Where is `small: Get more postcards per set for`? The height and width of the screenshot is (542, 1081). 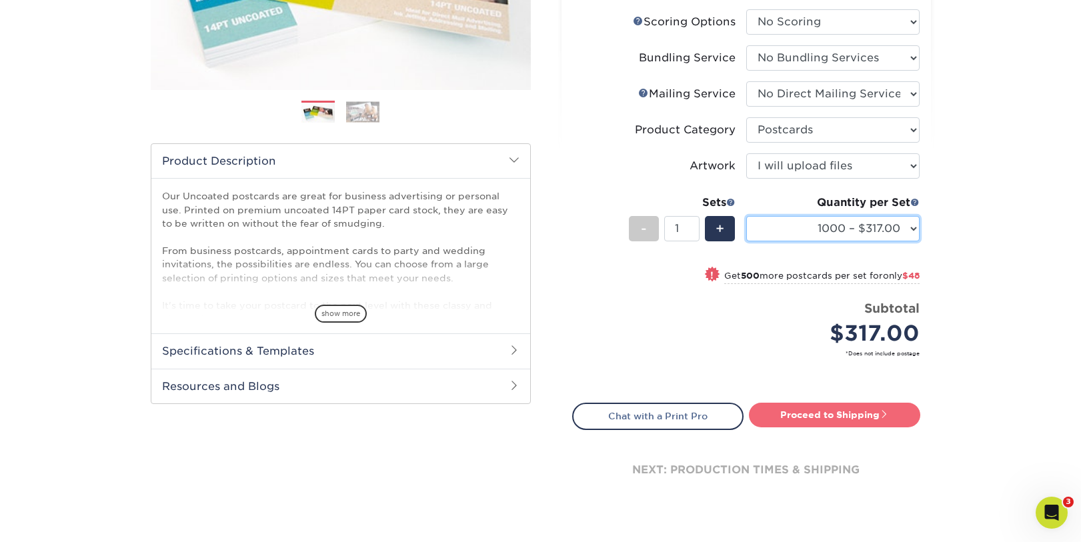 small: Get more postcards per set for is located at coordinates (822, 277).